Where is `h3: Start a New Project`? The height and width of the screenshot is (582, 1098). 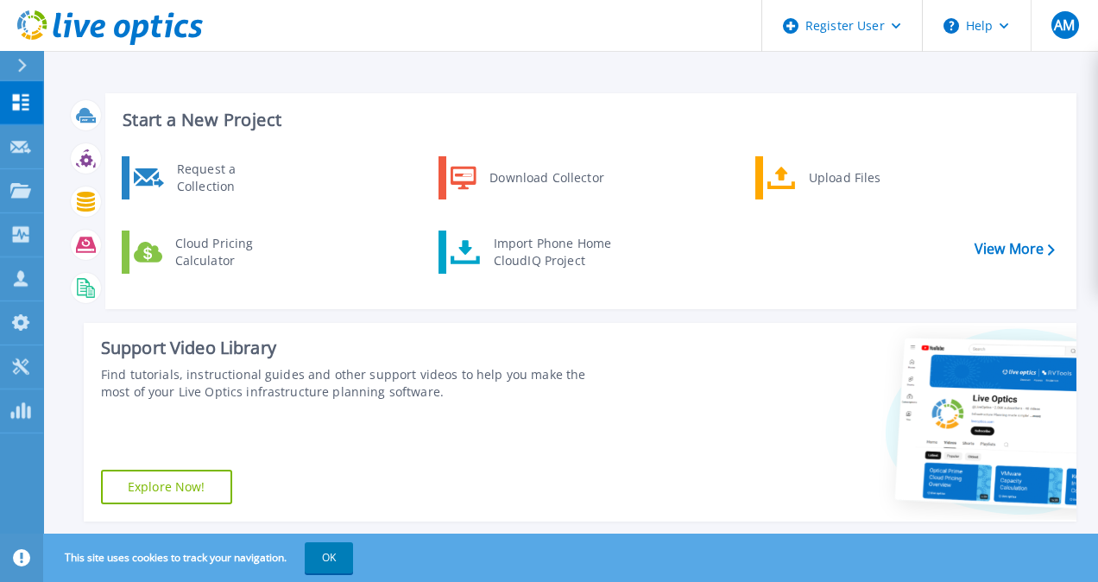 h3: Start a New Project is located at coordinates (588, 120).